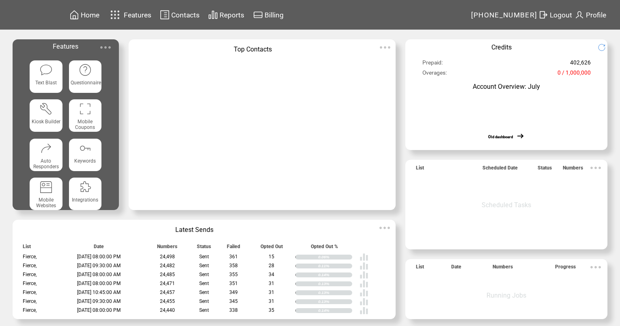  What do you see at coordinates (507, 205) in the screenshot?
I see `span: Scheduled Tasks` at bounding box center [507, 205].